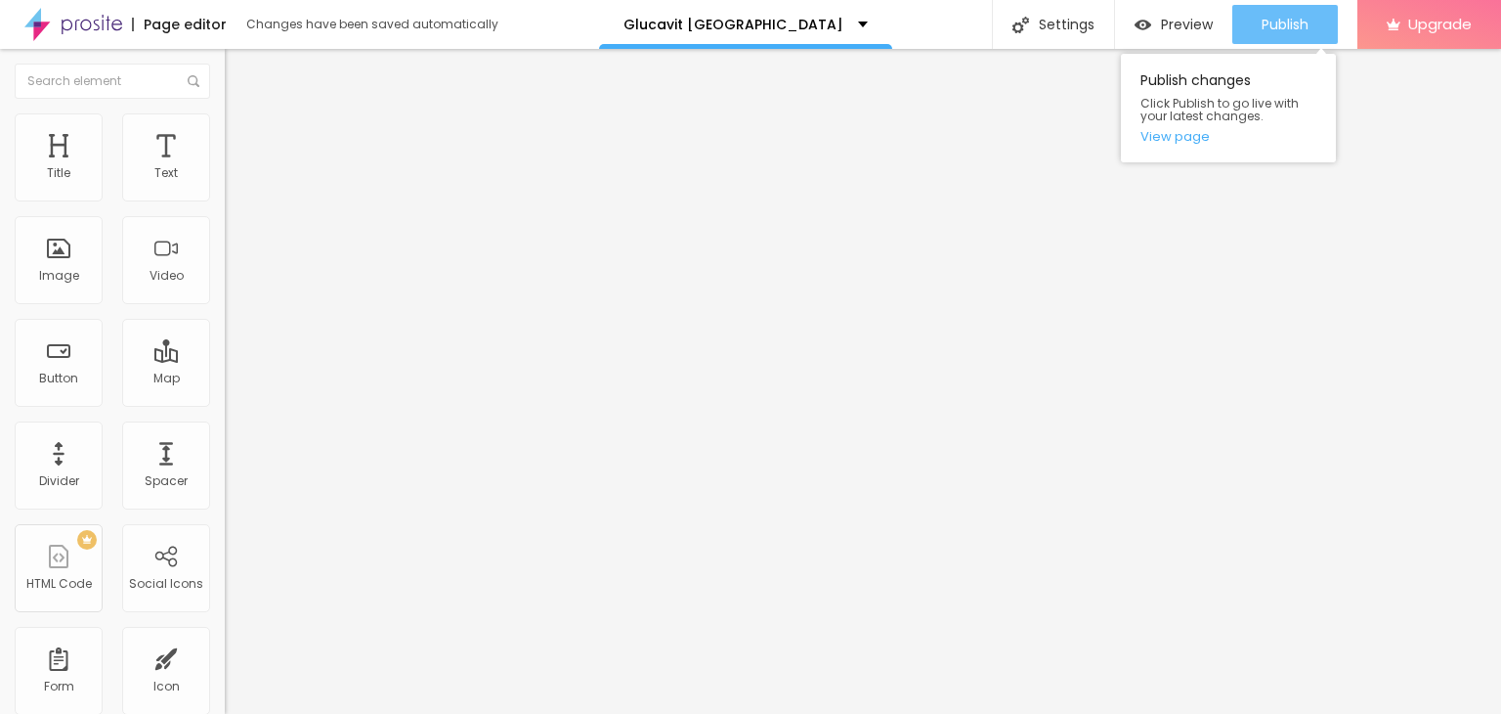 Image resolution: width=1501 pixels, height=714 pixels. Describe the element at coordinates (166, 481) in the screenshot. I see `div: Spacer` at that location.